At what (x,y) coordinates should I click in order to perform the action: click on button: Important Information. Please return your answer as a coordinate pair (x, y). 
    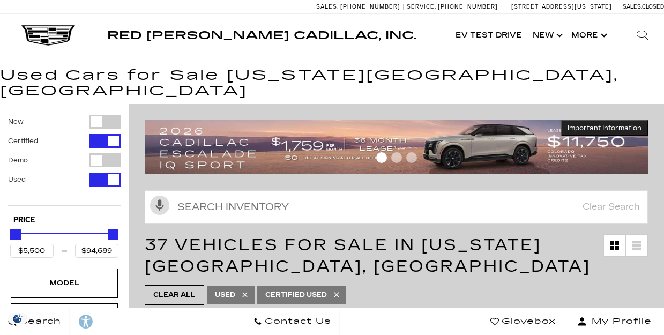
    Looking at the image, I should click on (605, 128).